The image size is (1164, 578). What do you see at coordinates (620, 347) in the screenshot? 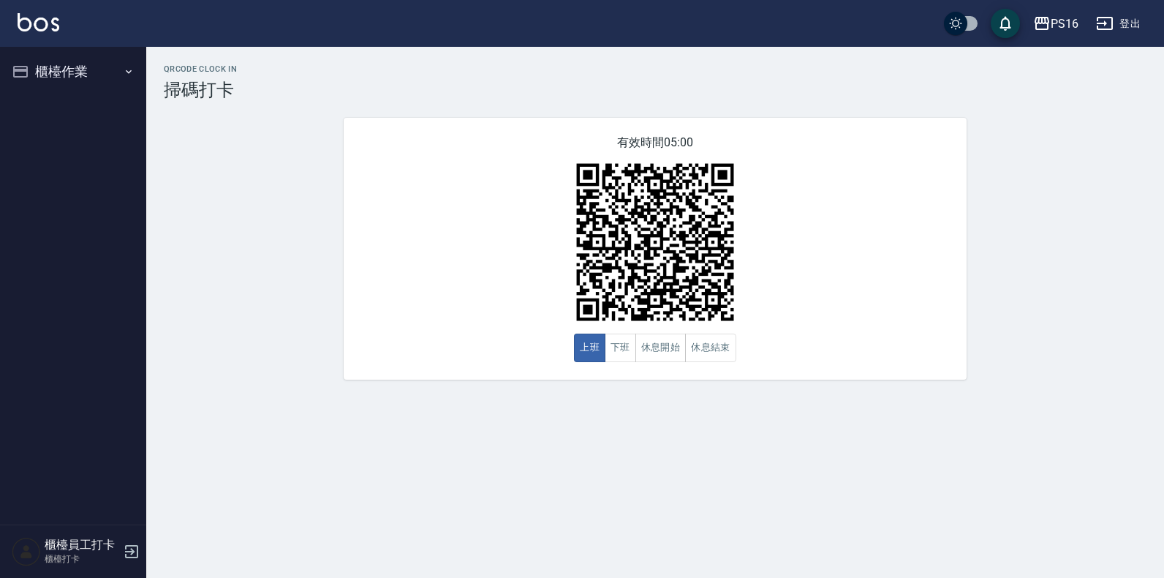
I see `button: 下班` at bounding box center [620, 347].